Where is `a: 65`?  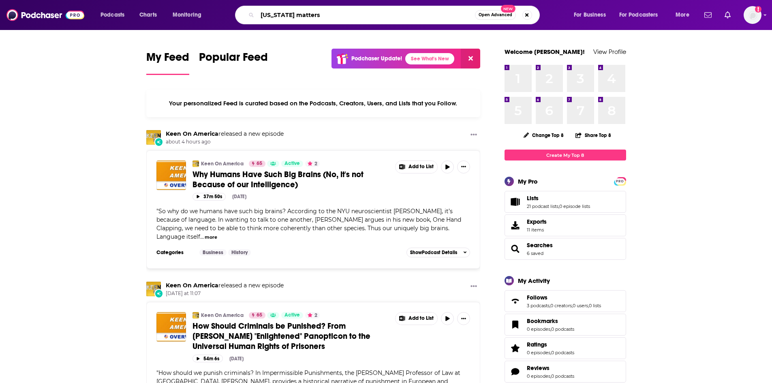
a: 65 is located at coordinates (257, 164).